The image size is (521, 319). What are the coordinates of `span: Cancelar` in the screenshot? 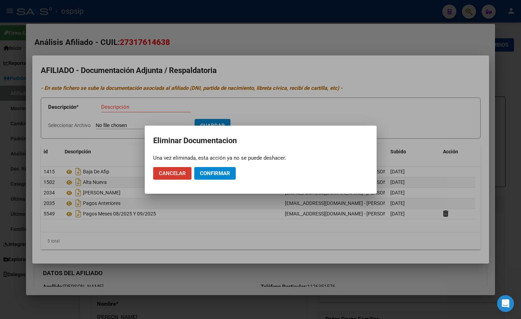 It's located at (172, 173).